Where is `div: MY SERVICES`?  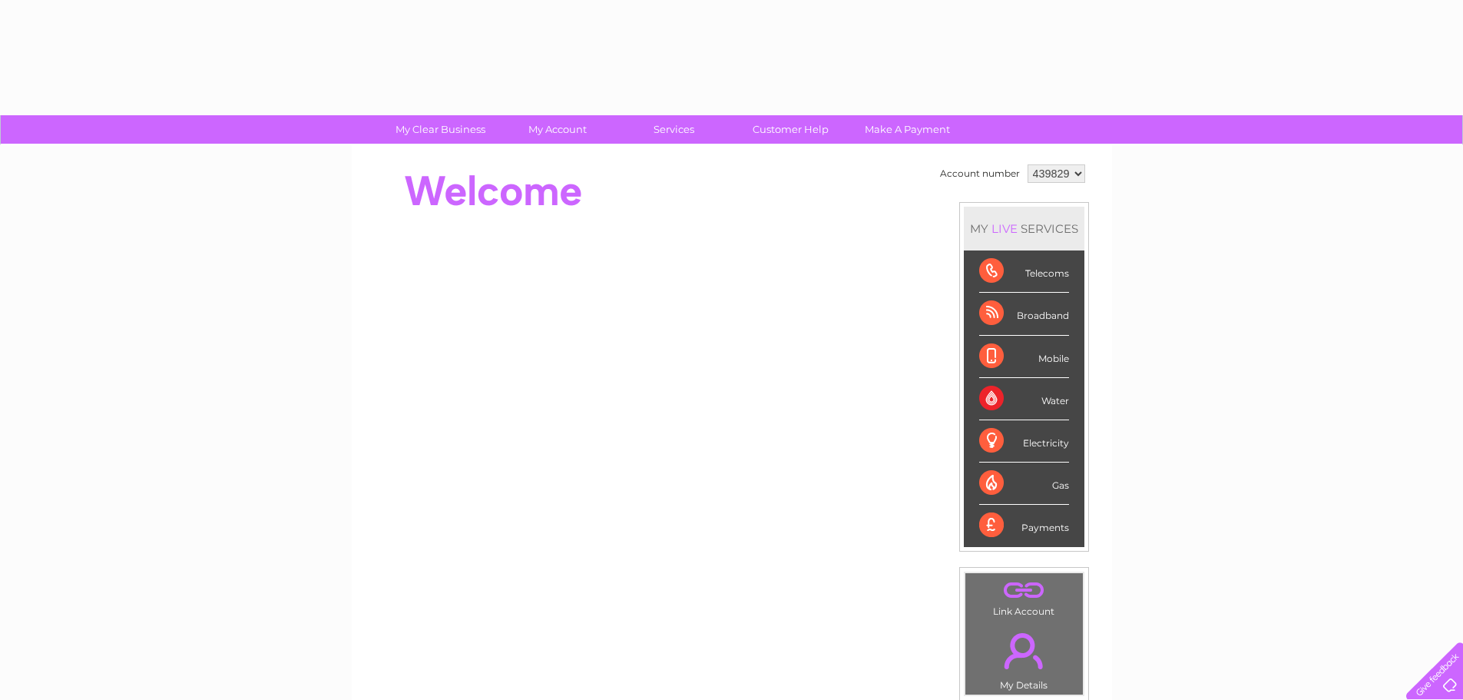 div: MY SERVICES is located at coordinates (1024, 228).